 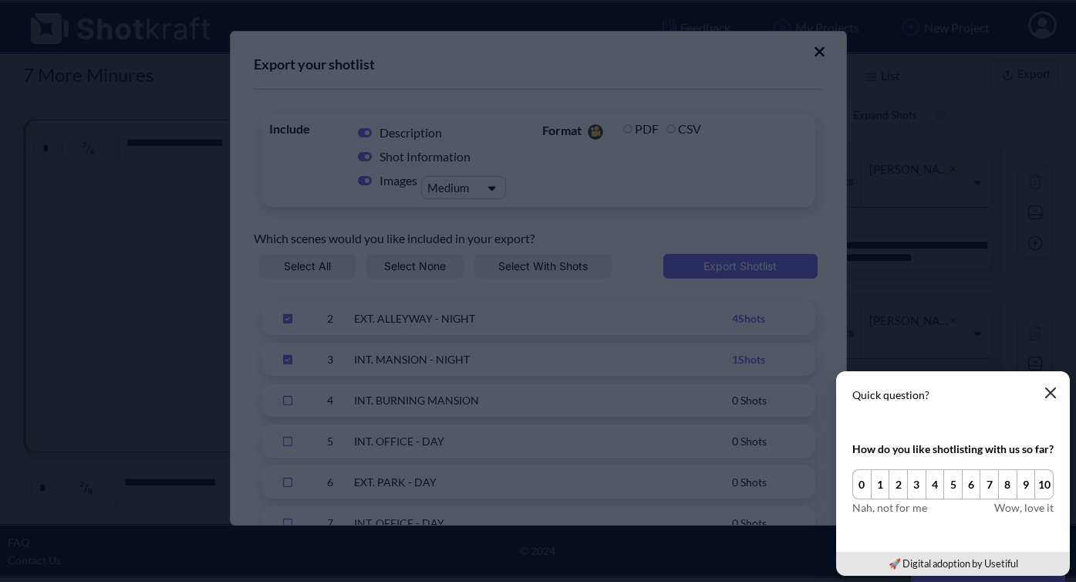 I want to click on button: 10, so click(x=1044, y=484).